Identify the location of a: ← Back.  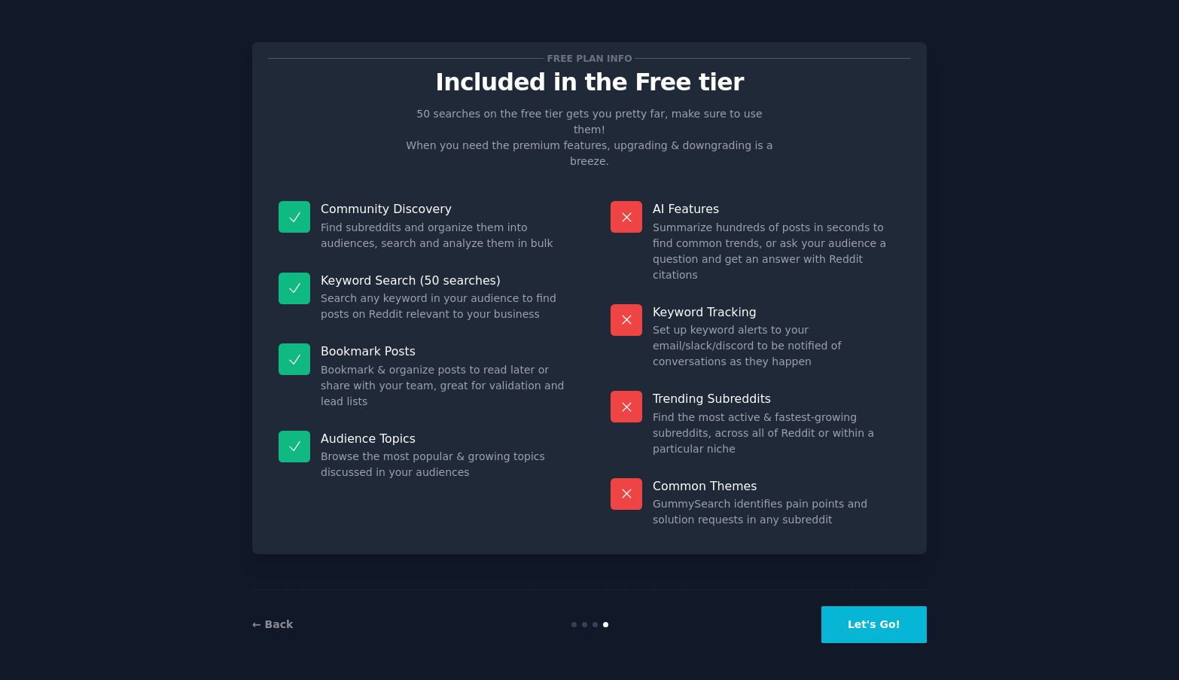
(273, 624).